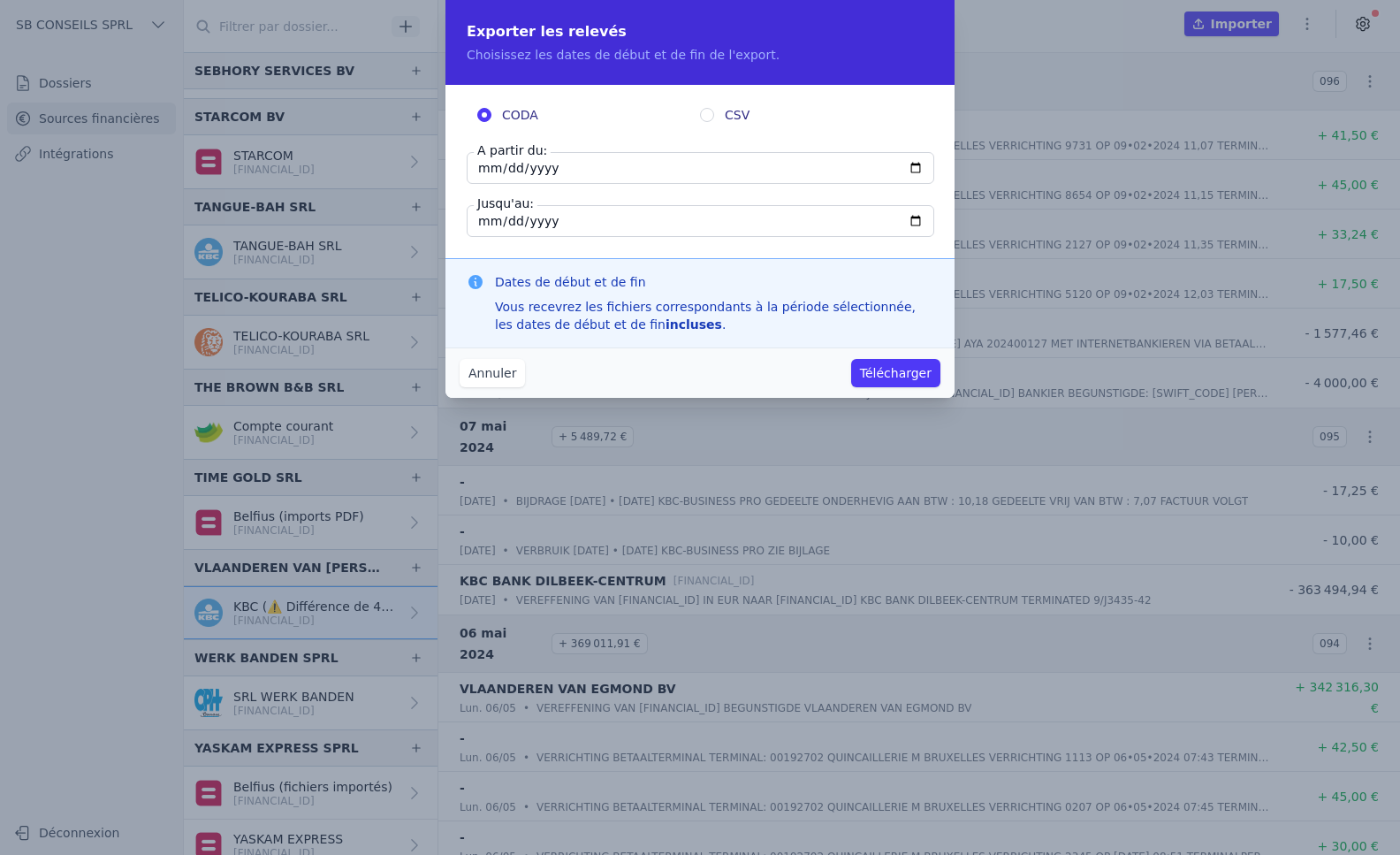  Describe the element at coordinates (505, 203) in the screenshot. I see `label: Jusqu'au:` at that location.